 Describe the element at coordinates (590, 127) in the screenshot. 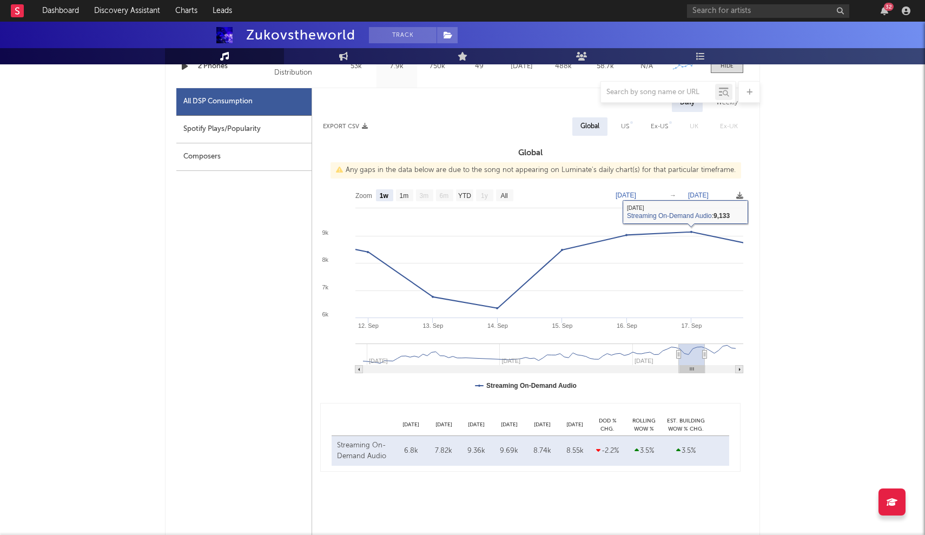

I see `div: Global` at that location.